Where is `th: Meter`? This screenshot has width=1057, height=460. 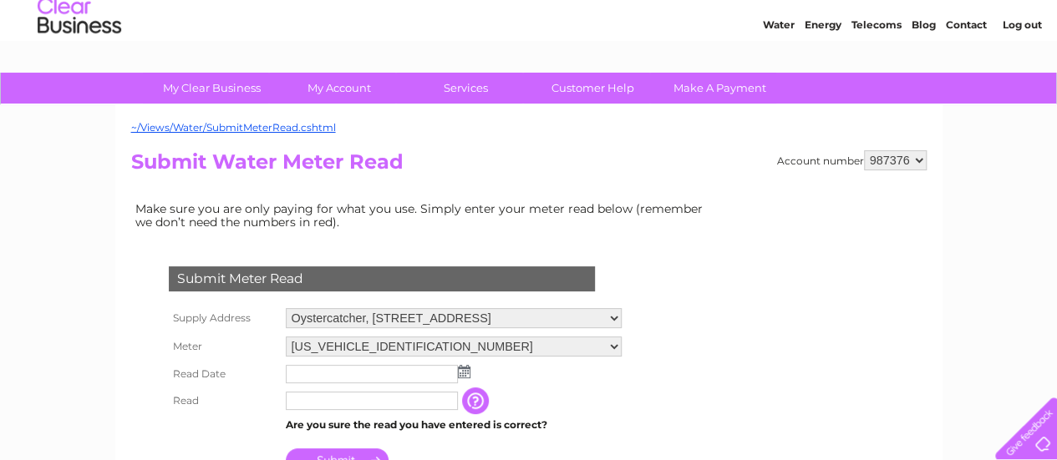 th: Meter is located at coordinates (223, 347).